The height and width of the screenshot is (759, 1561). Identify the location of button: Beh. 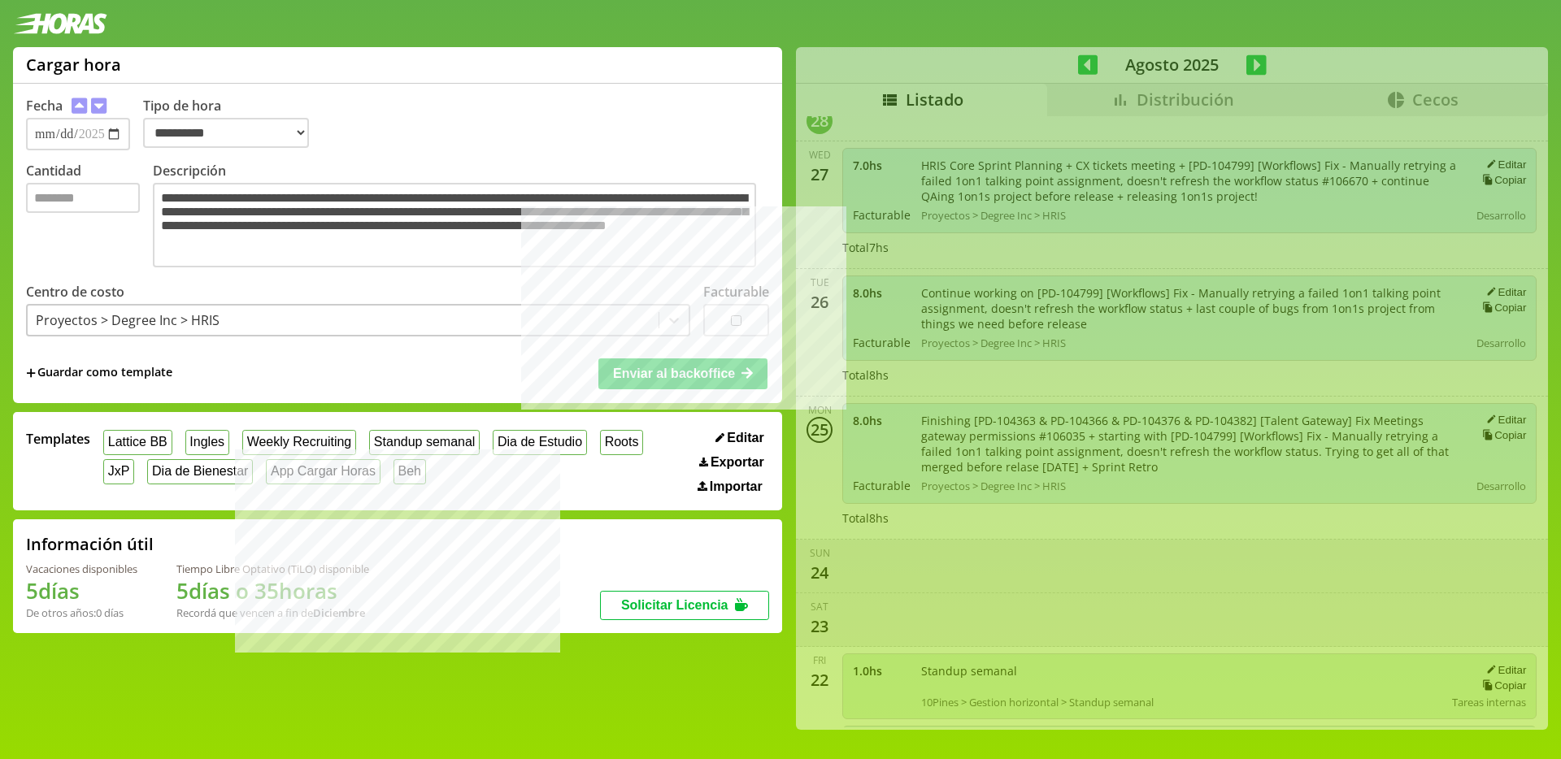
(410, 472).